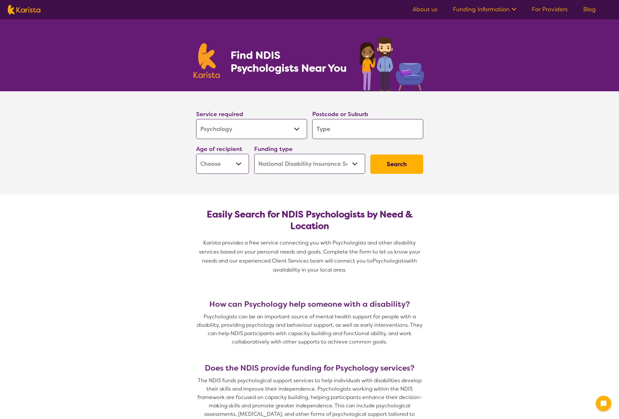 The height and width of the screenshot is (419, 619). Describe the element at coordinates (368, 129) in the screenshot. I see `input: Type` at that location.